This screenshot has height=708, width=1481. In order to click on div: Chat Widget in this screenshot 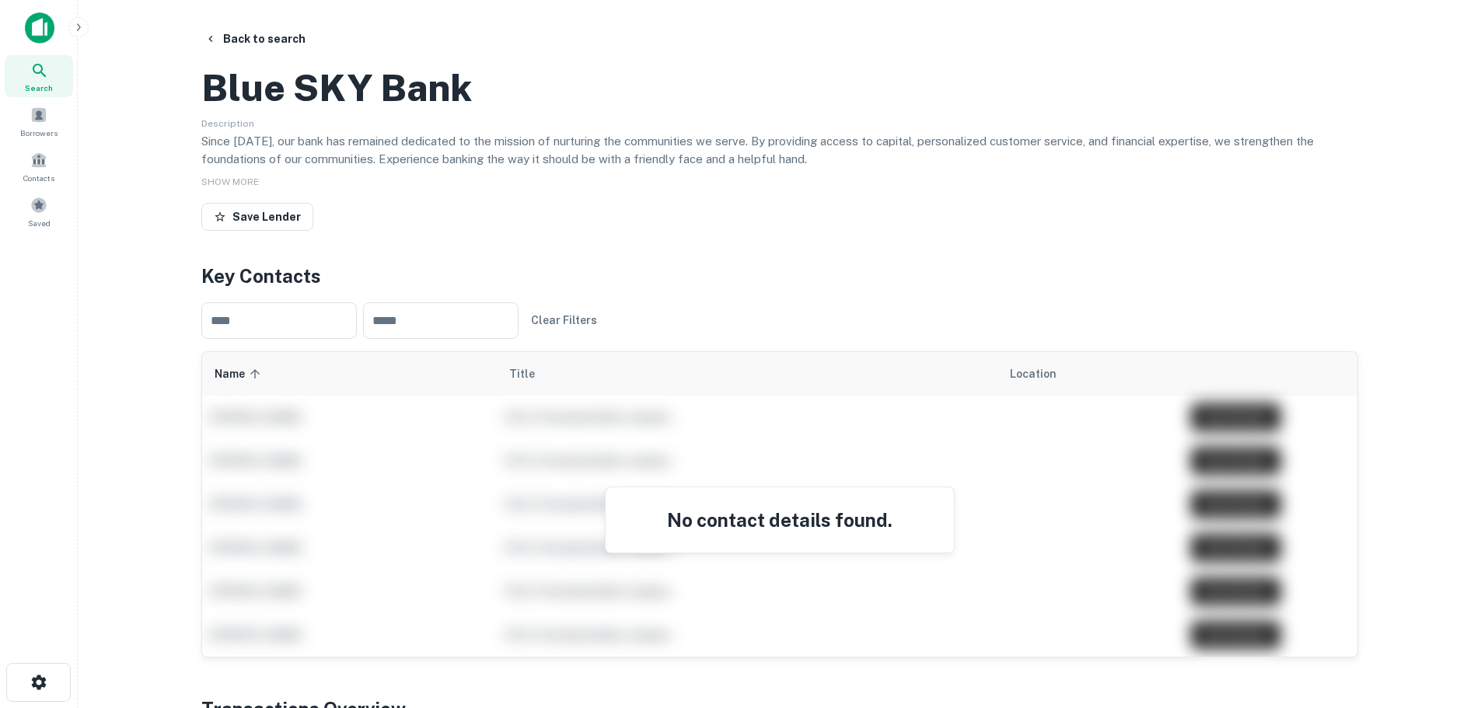, I will do `click(1442, 621)`.